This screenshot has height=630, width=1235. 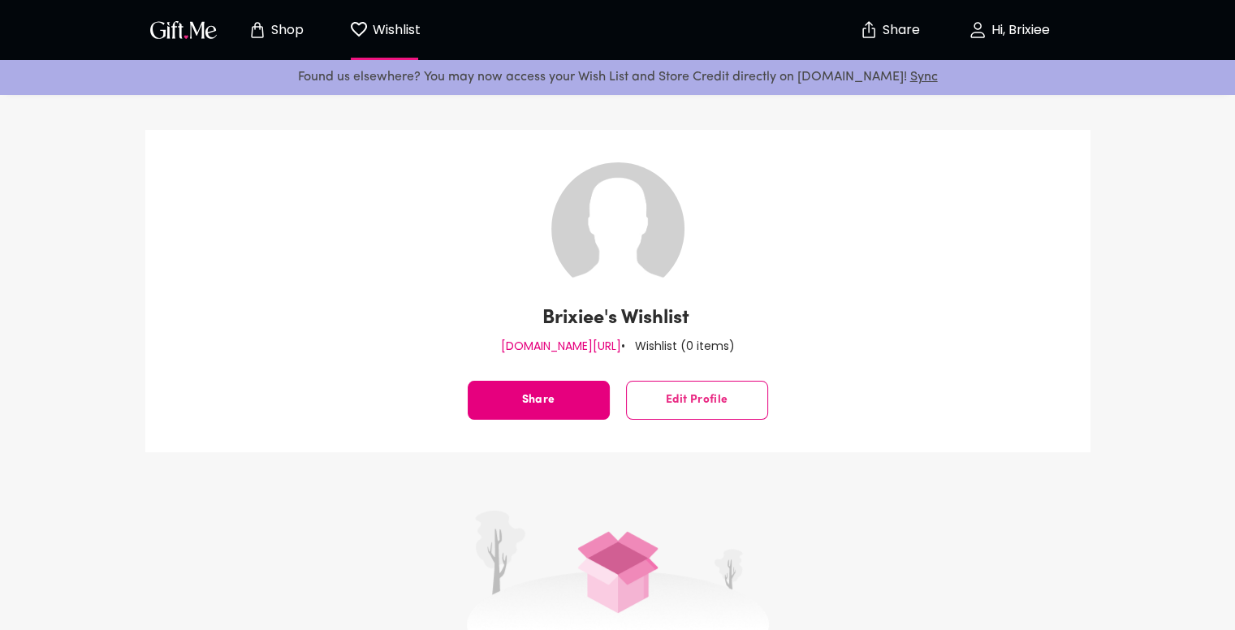 I want to click on button: Hi, Brixiee, so click(x=1009, y=30).